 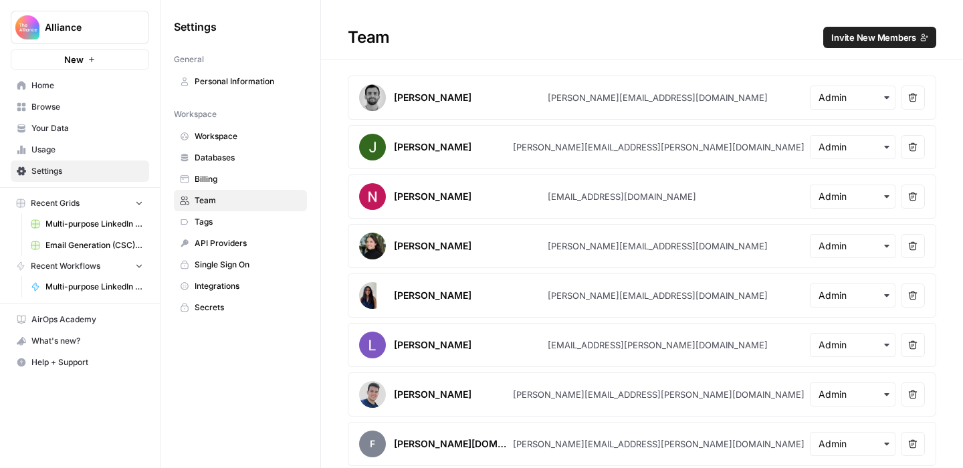 I want to click on button: Recent Grids, so click(x=80, y=203).